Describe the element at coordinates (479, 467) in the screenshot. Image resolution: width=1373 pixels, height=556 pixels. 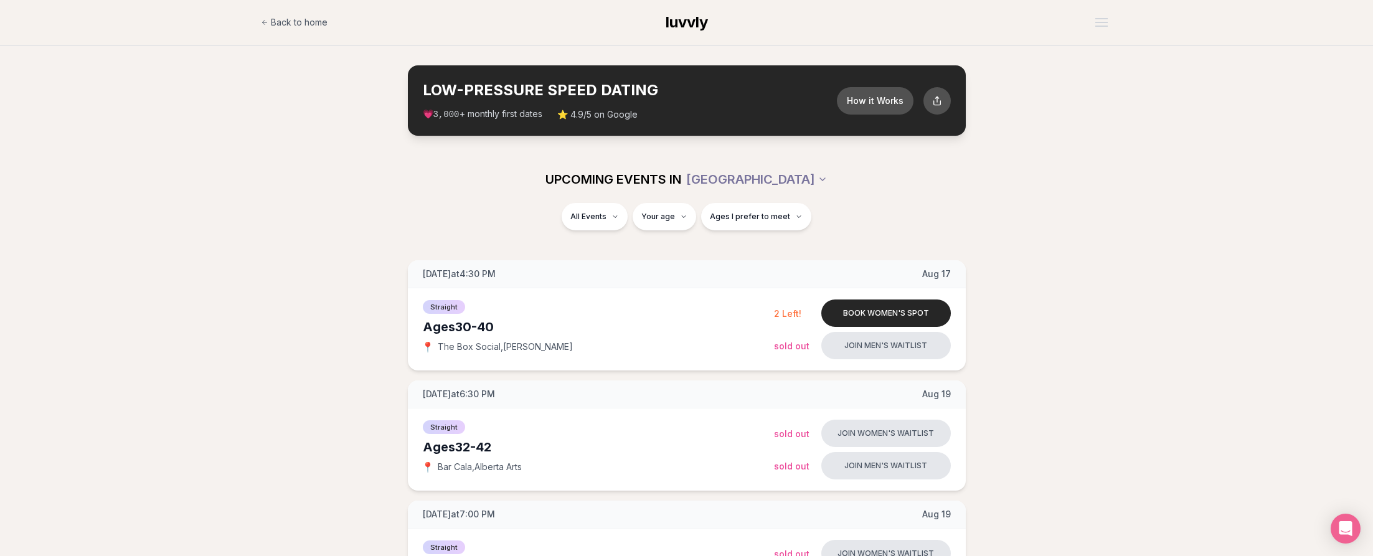
I see `span: Bar Cala , Alberta Arts` at that location.